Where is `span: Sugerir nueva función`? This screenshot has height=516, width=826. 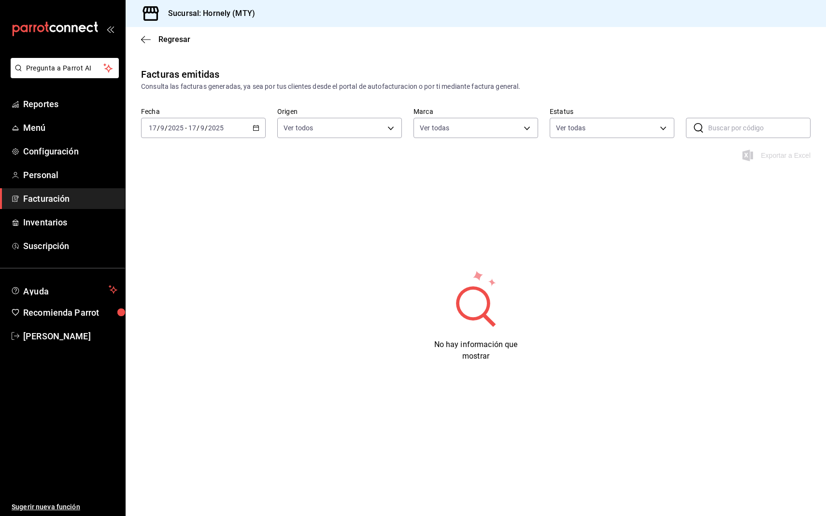
span: Sugerir nueva función is located at coordinates (64, 507).